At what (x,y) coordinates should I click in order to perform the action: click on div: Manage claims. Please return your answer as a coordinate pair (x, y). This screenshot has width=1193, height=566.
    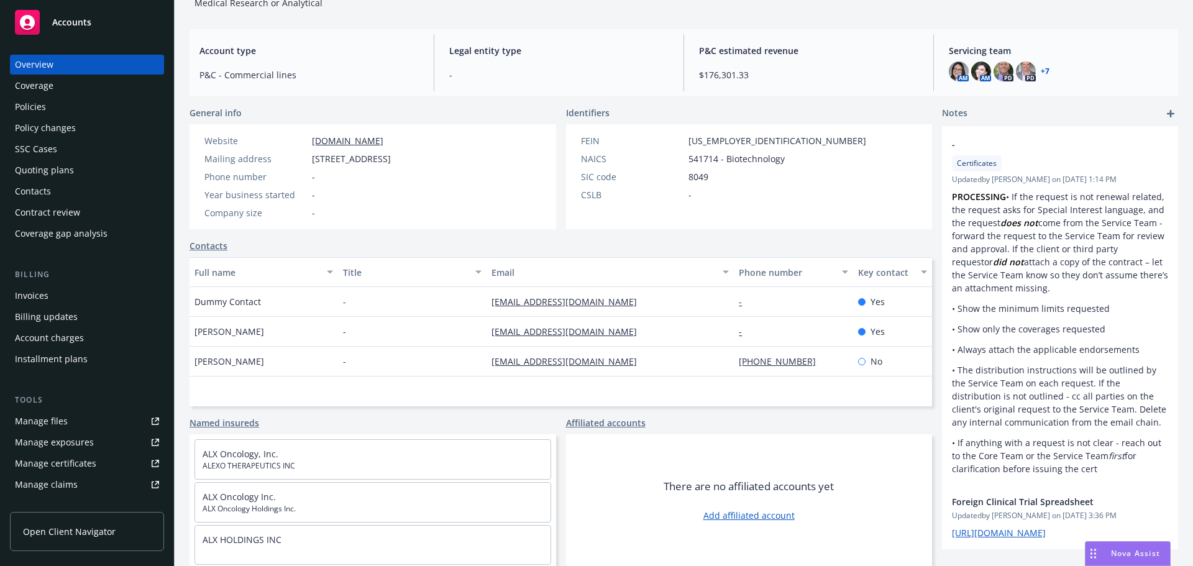
    Looking at the image, I should click on (46, 485).